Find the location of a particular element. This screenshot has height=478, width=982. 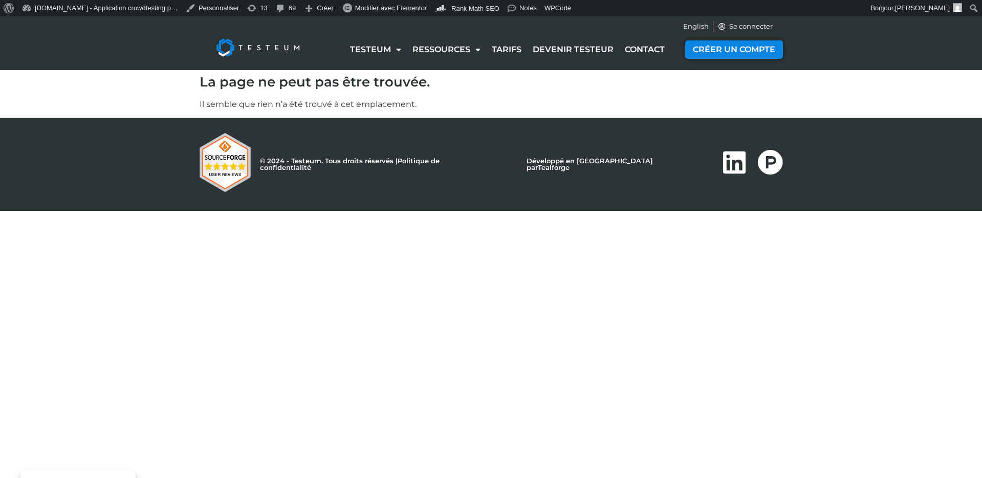

a: Politique de confidentialité is located at coordinates (350, 164).